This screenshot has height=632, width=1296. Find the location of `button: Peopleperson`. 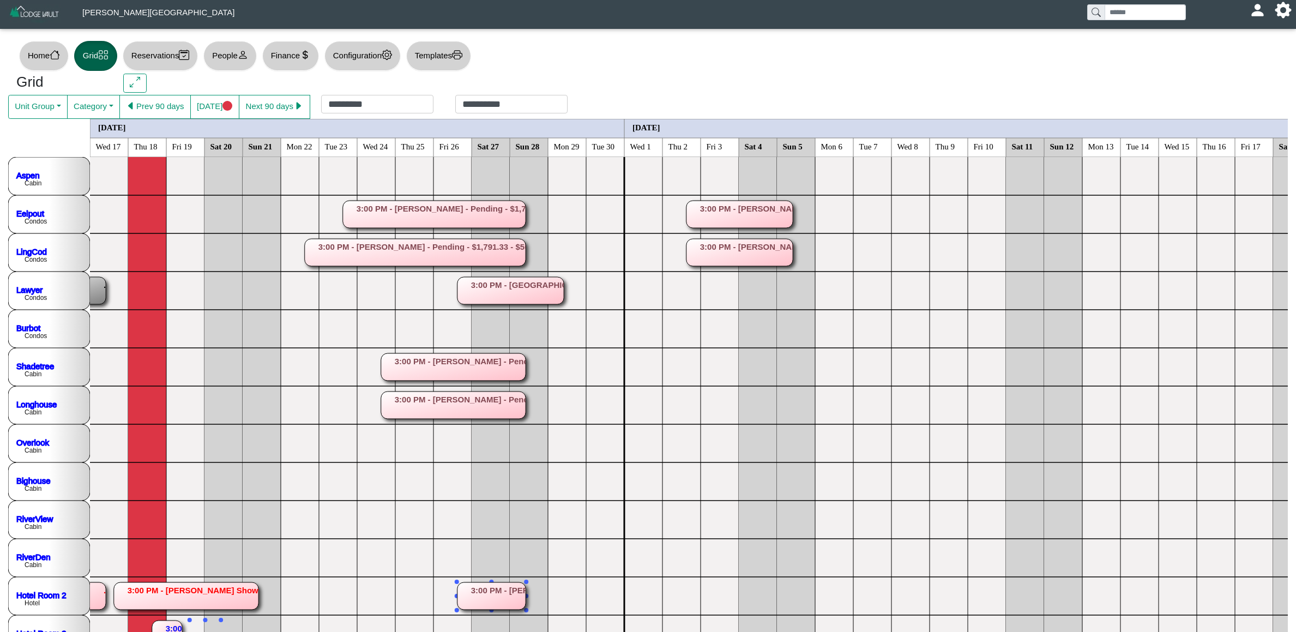

button: Peopleperson is located at coordinates (230, 56).